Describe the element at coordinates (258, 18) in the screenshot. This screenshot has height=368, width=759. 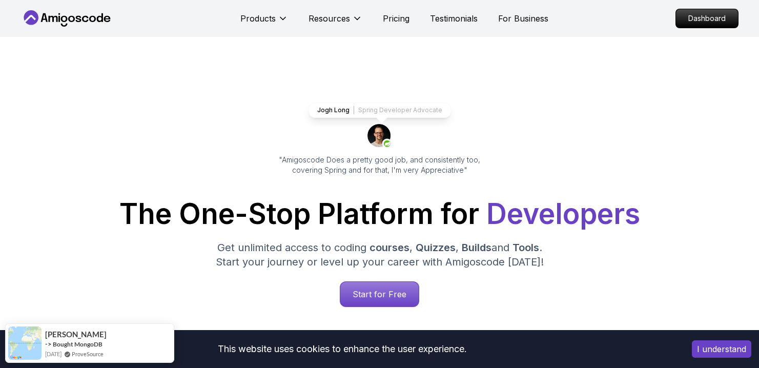
I see `p: Products` at that location.